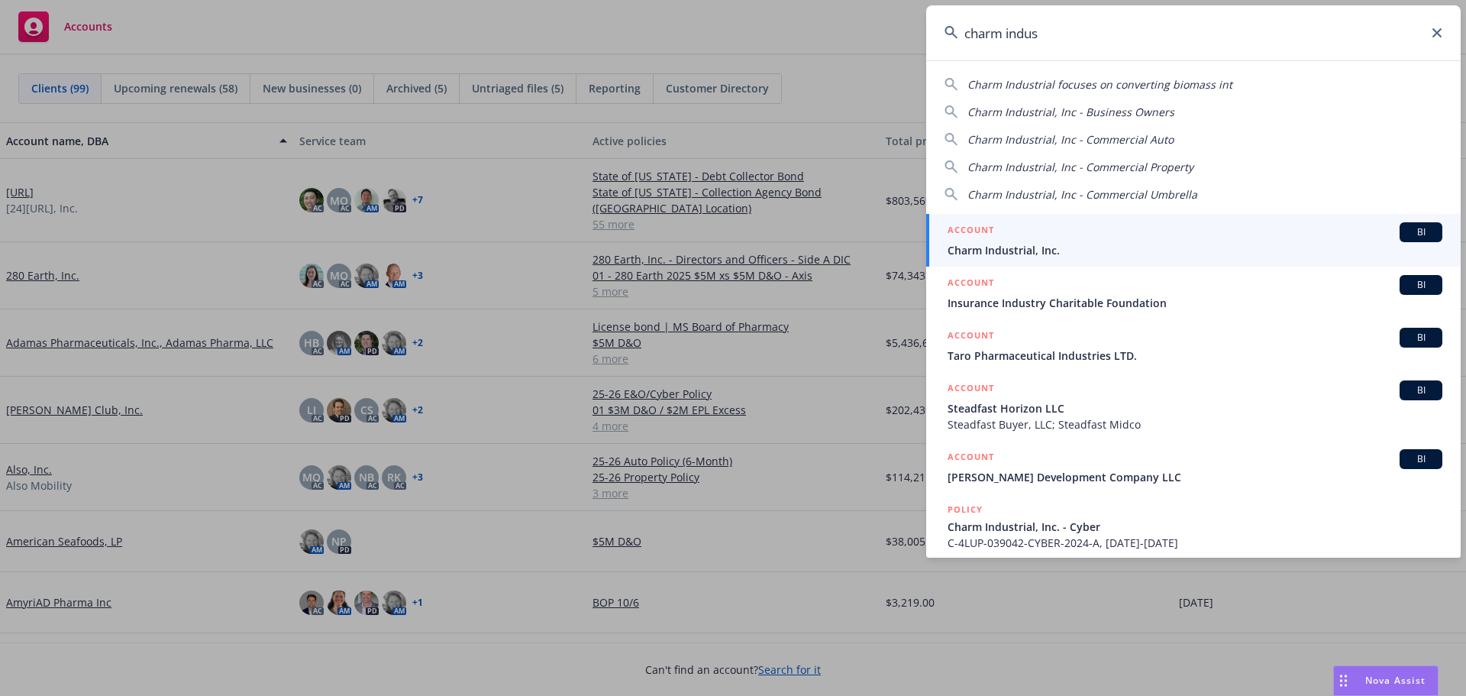 The width and height of the screenshot is (1466, 696). What do you see at coordinates (1195, 424) in the screenshot?
I see `span: Steadfast Buyer, LLC; Steadfast Midco` at bounding box center [1195, 424].